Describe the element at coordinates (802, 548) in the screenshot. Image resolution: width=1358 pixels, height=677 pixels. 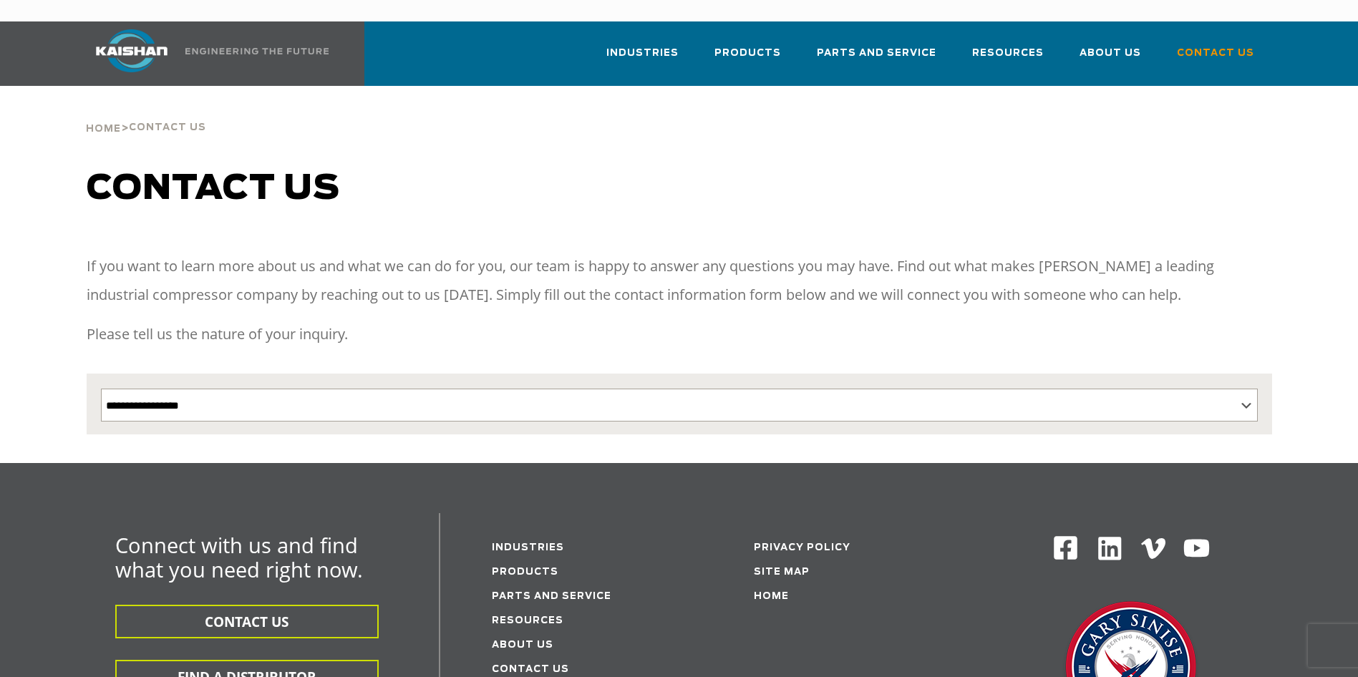
I see `a: Privacy Policy` at that location.